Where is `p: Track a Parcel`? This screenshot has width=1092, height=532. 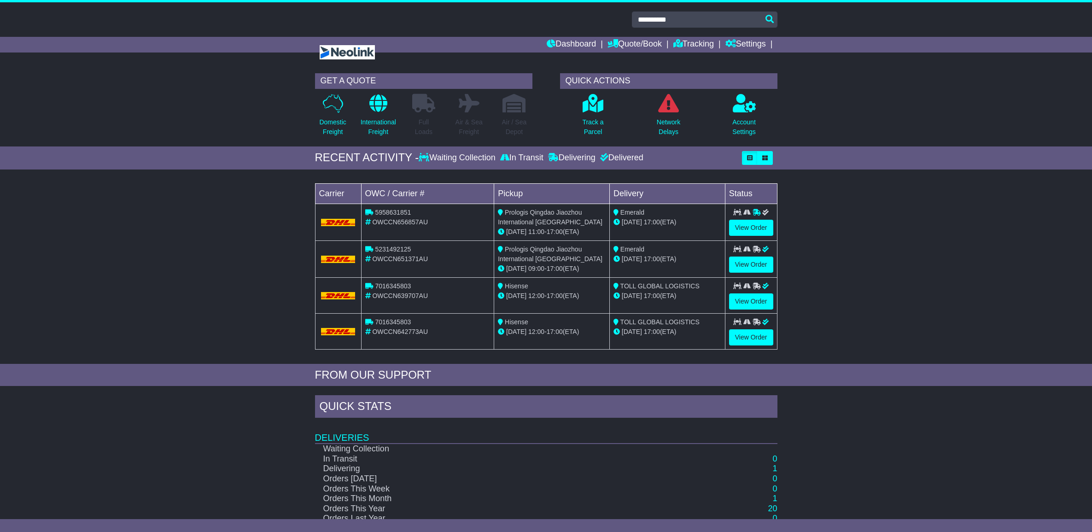
p: Track a Parcel is located at coordinates (593, 127).